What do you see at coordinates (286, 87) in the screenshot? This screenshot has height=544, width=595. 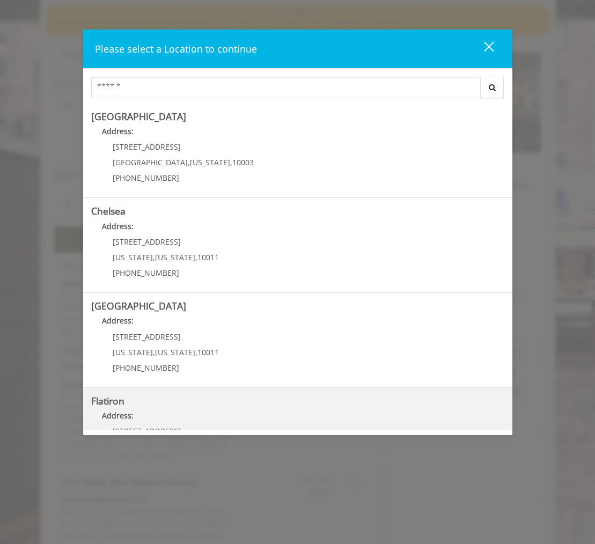 I see `input: Search Center` at bounding box center [286, 87].